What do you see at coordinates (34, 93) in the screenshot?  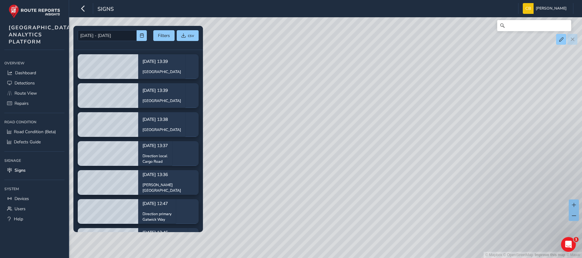 I see `a: Route View` at bounding box center [34, 93].